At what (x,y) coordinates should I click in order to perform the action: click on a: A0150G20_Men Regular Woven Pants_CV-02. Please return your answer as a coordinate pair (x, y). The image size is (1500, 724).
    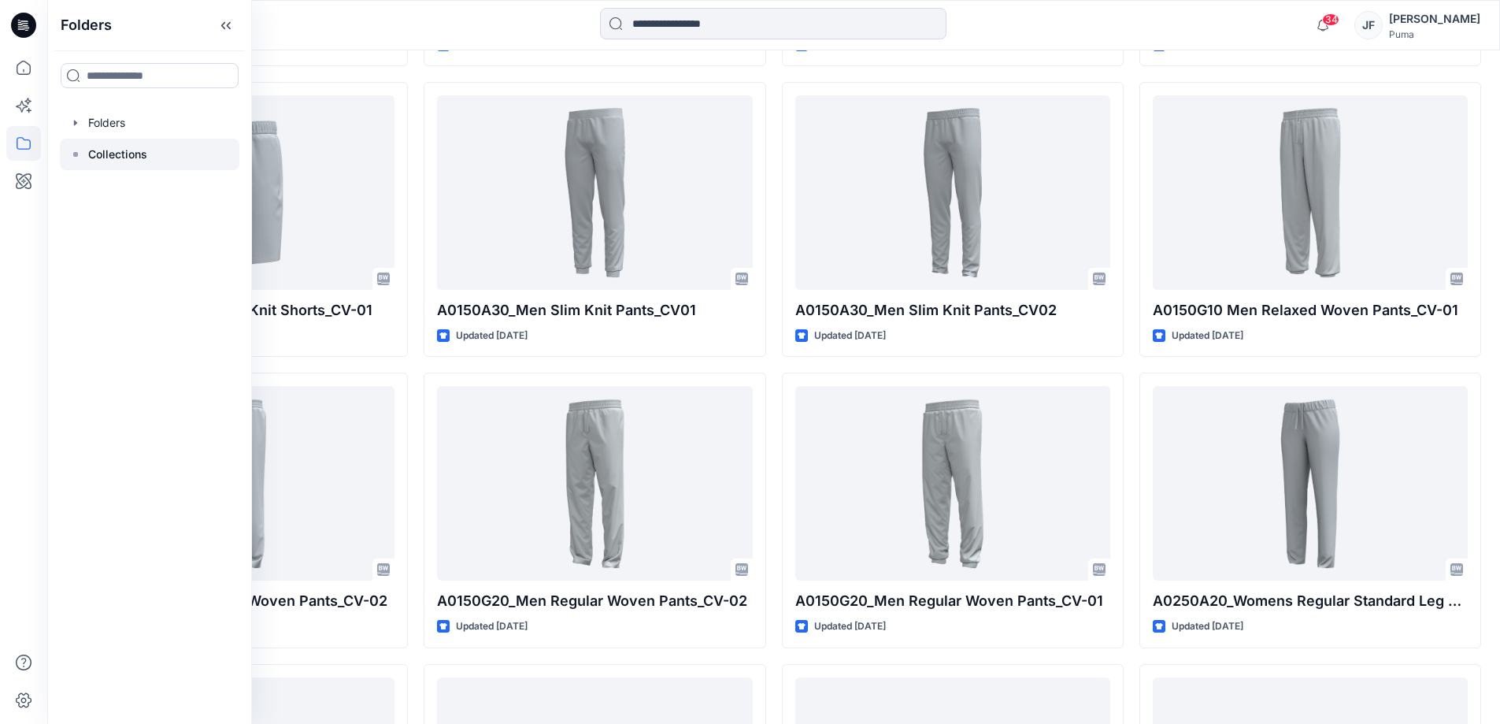
    Looking at the image, I should click on (594, 483).